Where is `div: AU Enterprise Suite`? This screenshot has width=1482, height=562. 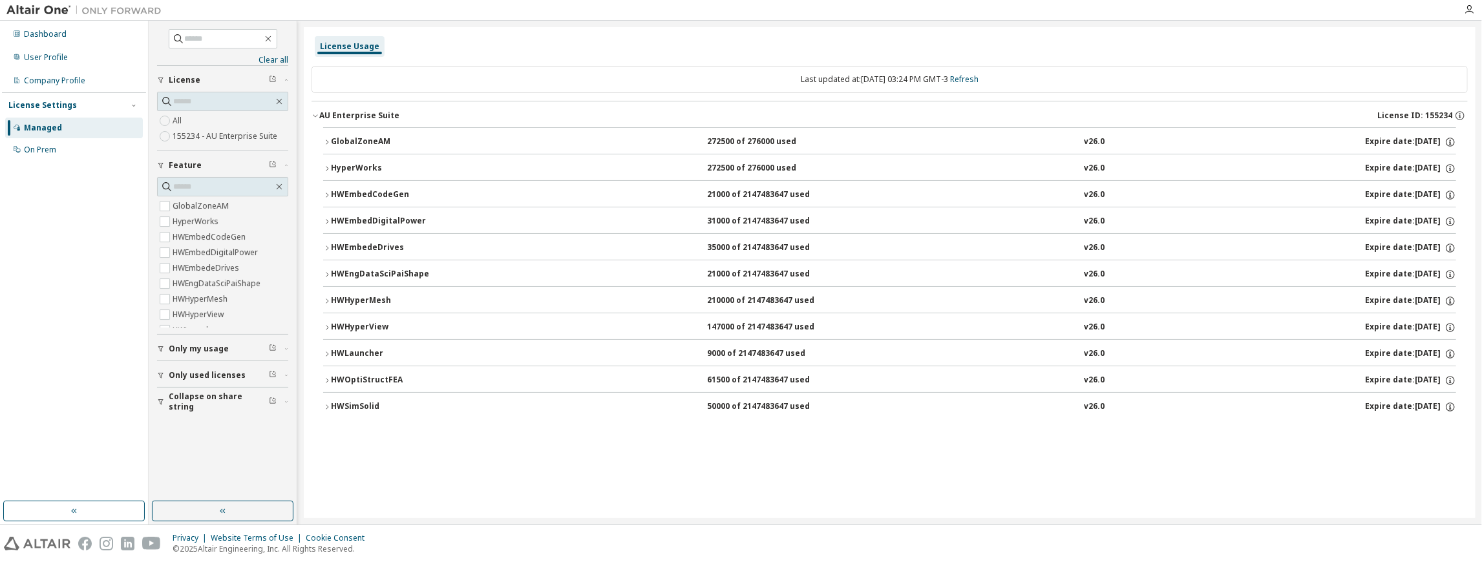 div: AU Enterprise Suite is located at coordinates (359, 116).